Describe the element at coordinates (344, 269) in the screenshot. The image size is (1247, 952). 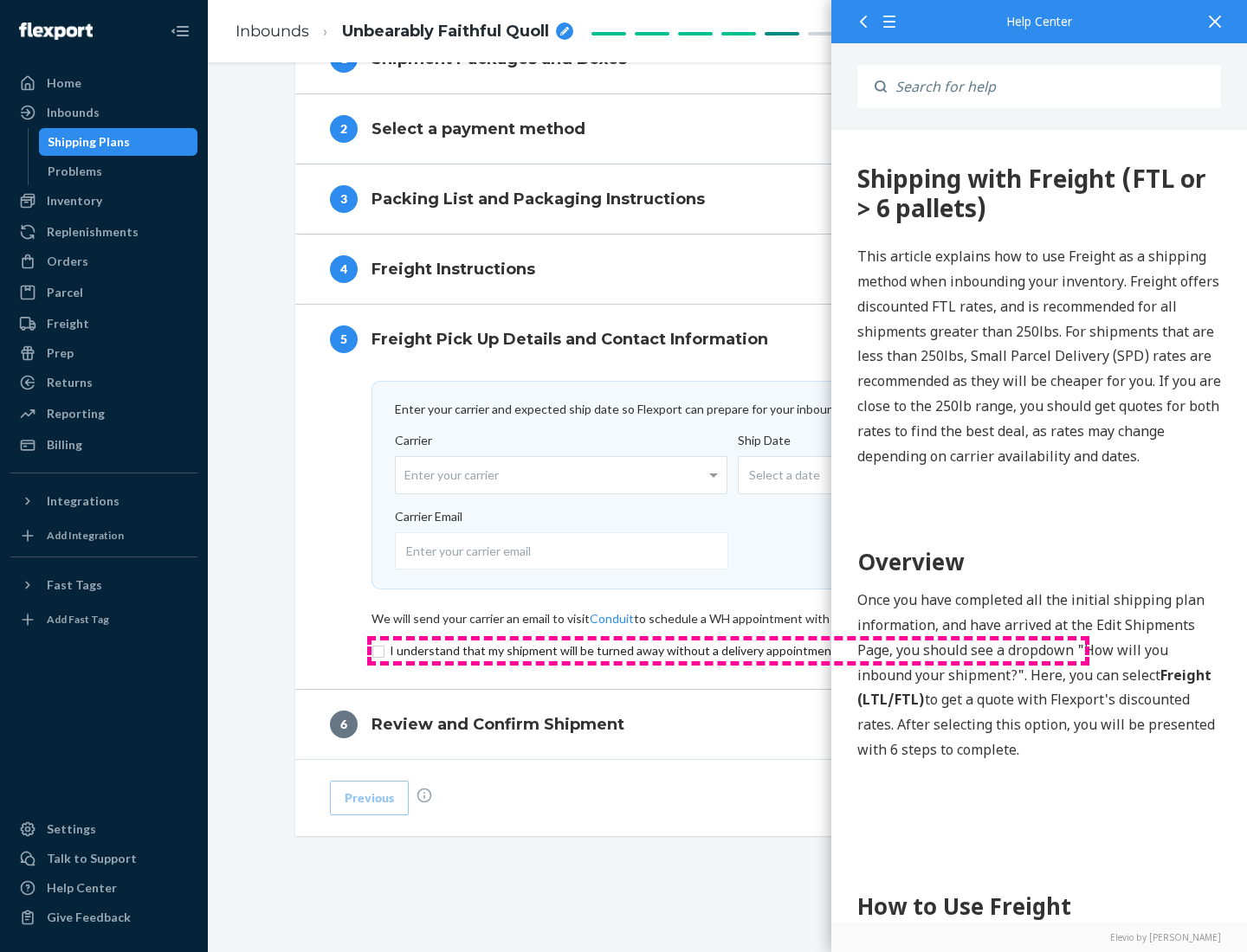
I see `div: 4` at that location.